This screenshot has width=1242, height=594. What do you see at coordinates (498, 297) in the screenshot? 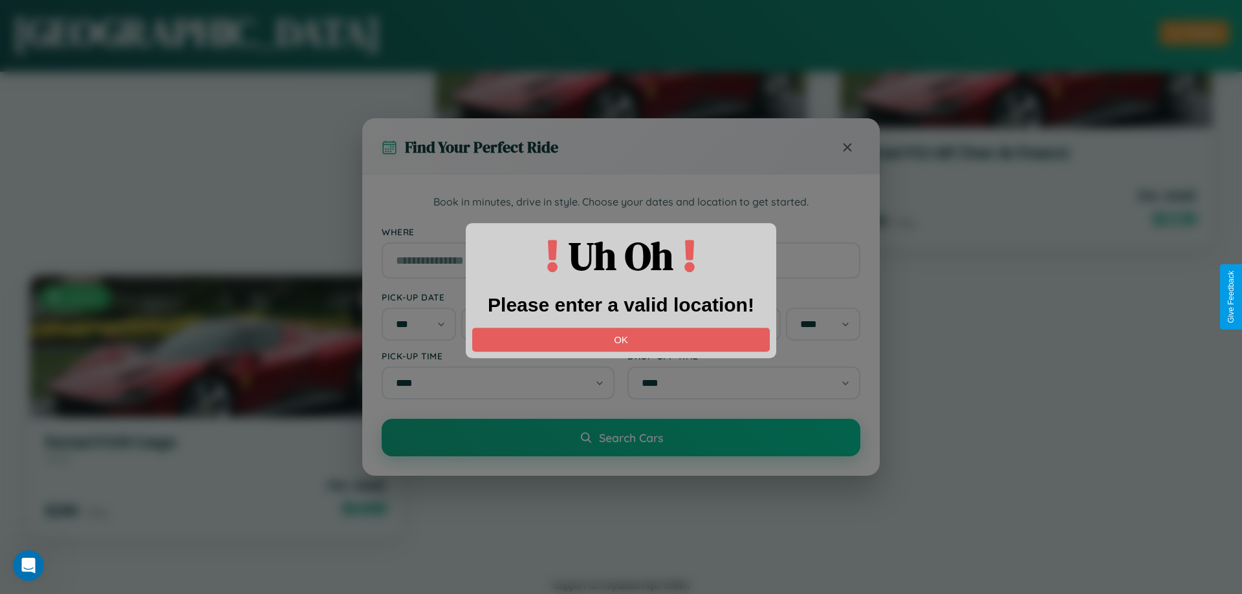
I see `label: Pick-up Date` at bounding box center [498, 297].